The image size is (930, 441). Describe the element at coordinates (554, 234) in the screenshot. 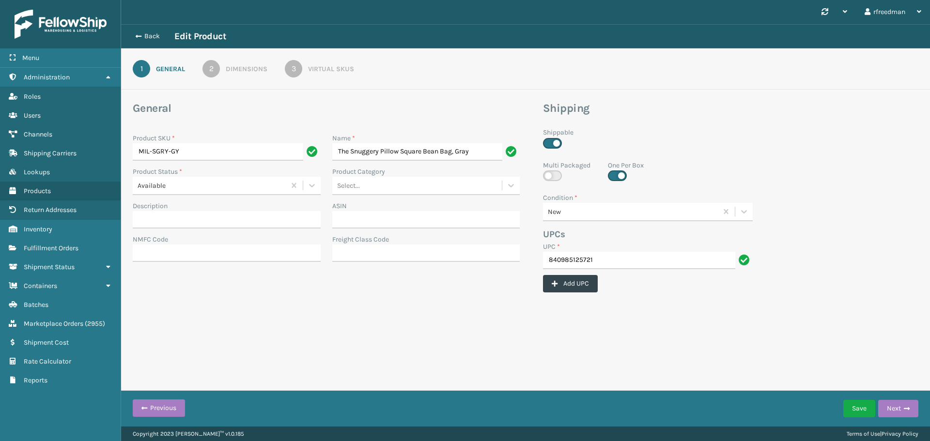

I see `b: UPCs` at that location.